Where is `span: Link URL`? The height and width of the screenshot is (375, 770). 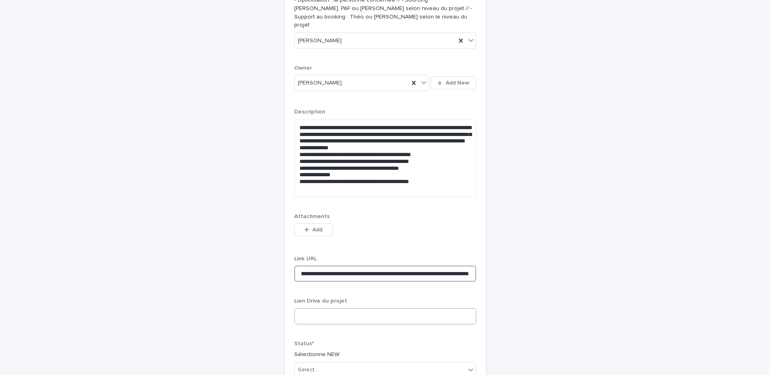 span: Link URL is located at coordinates (305, 259).